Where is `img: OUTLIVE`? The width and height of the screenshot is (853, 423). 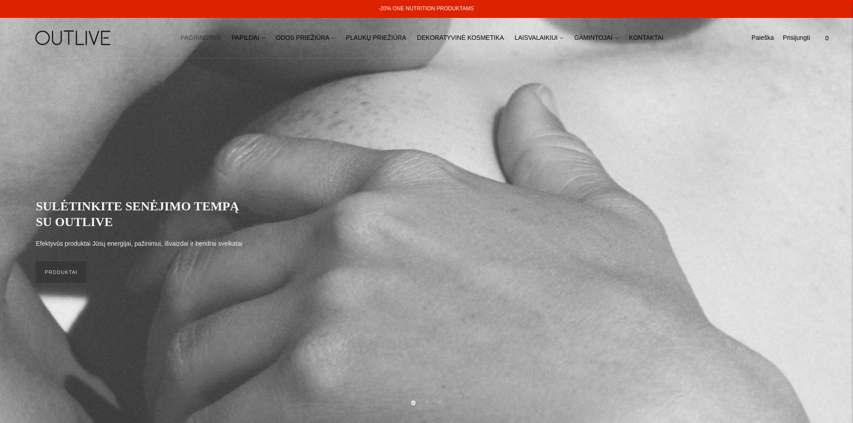
img: OUTLIVE is located at coordinates (74, 38).